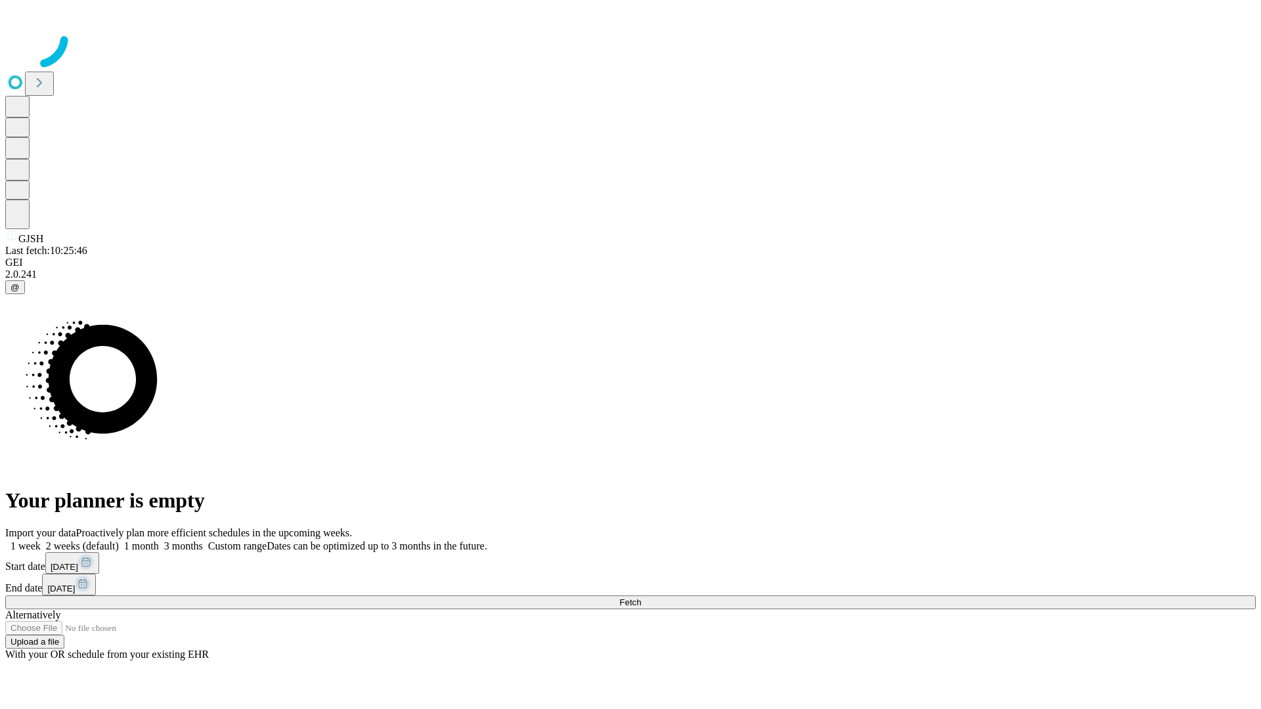 The width and height of the screenshot is (1261, 709). What do you see at coordinates (631, 602) in the screenshot?
I see `button: Fetch` at bounding box center [631, 602].